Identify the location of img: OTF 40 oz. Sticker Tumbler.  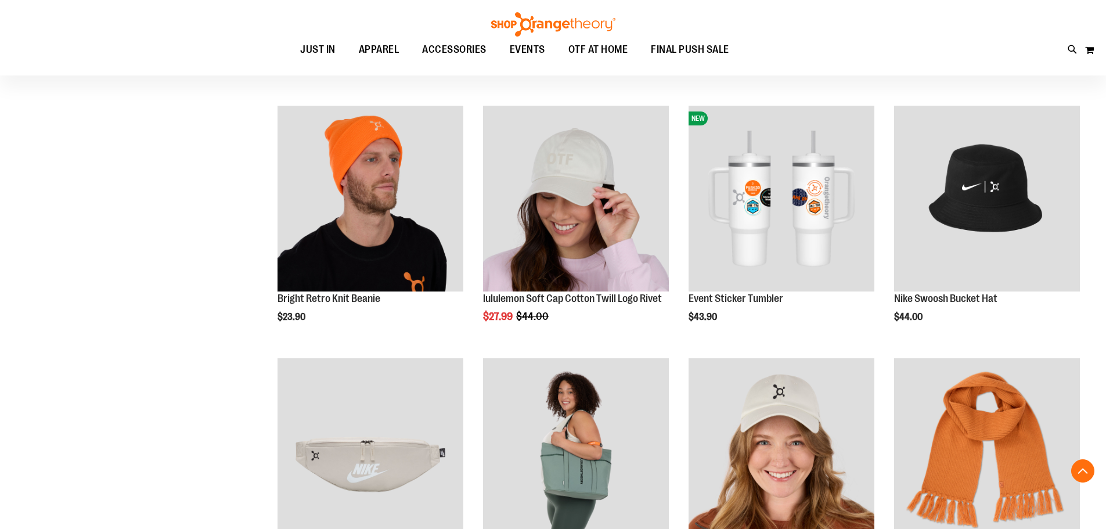
(781, 199).